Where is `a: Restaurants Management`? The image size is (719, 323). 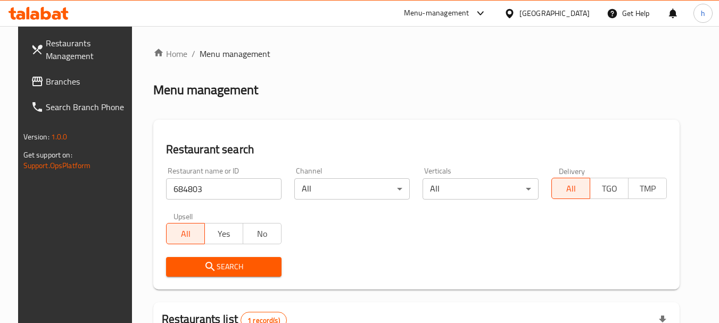 a: Restaurants Management is located at coordinates (80, 49).